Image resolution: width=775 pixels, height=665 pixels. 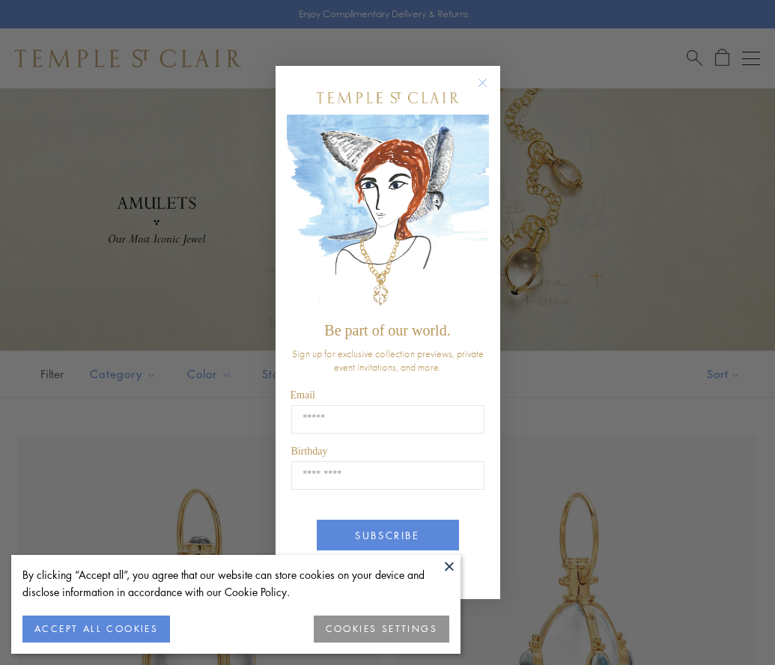 What do you see at coordinates (388, 419) in the screenshot?
I see `input: Email` at bounding box center [388, 419].